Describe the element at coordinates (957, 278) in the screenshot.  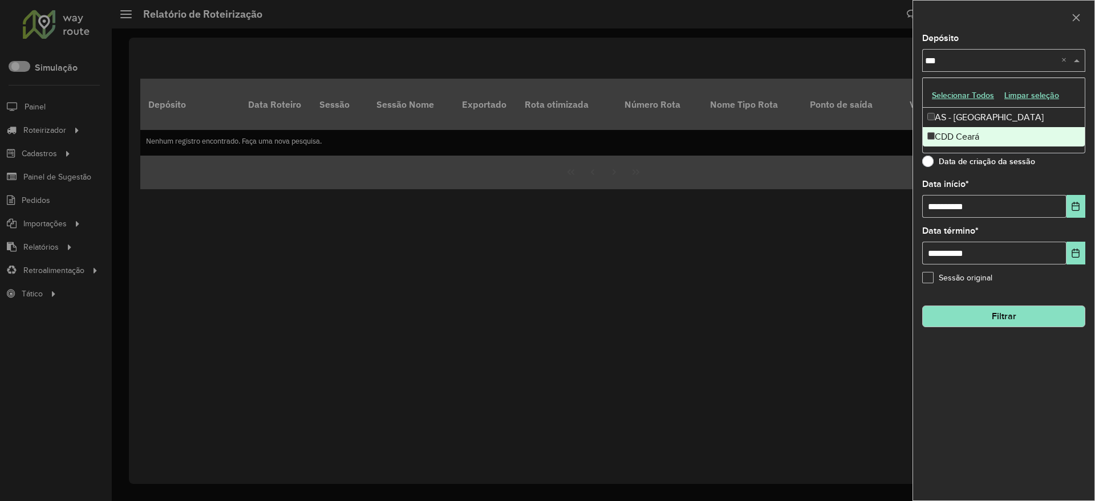
I see `label: Sessão original` at that location.